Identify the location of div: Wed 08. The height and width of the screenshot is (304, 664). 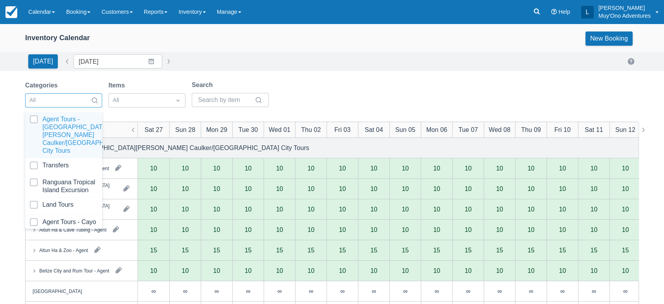
(500, 129).